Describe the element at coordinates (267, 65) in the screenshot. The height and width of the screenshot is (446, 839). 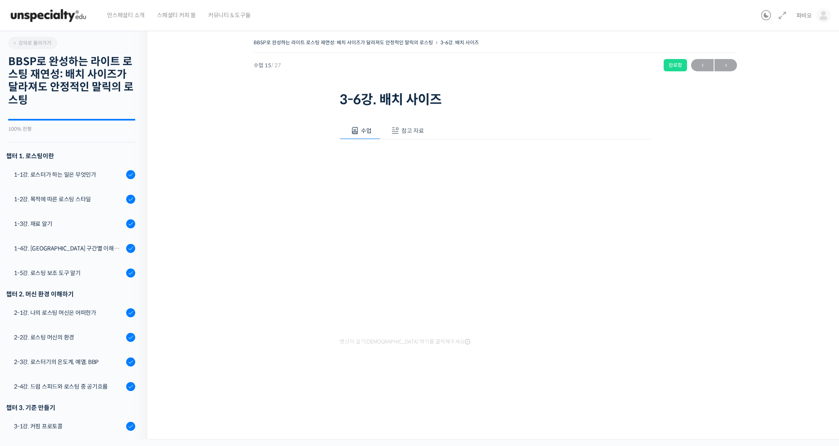
I see `span: 수업 15` at that location.